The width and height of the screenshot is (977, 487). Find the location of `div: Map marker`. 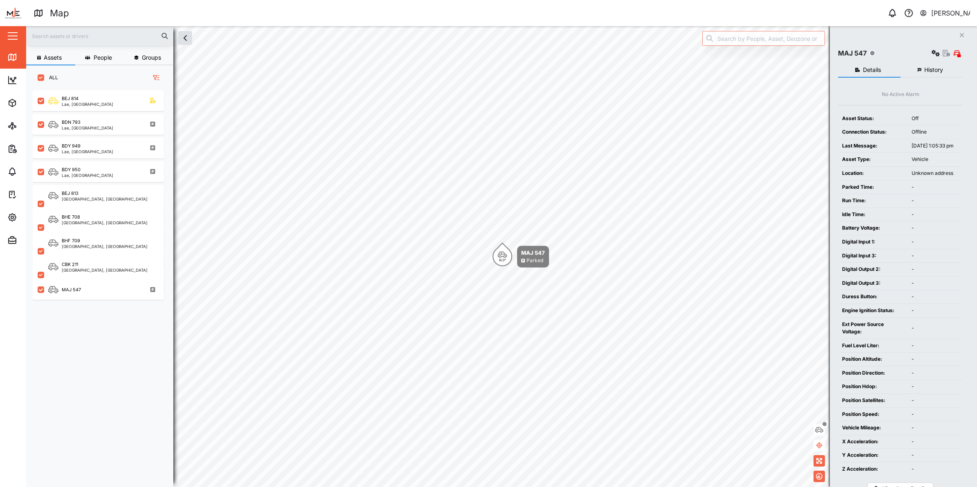

div: Map marker is located at coordinates (521, 257).